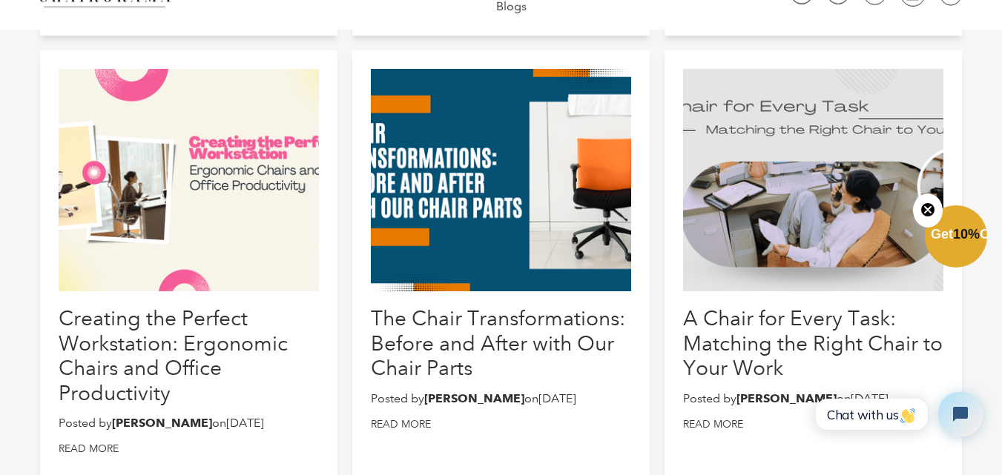 The width and height of the screenshot is (1002, 475). What do you see at coordinates (965, 234) in the screenshot?
I see `span: Get Off` at bounding box center [965, 234].